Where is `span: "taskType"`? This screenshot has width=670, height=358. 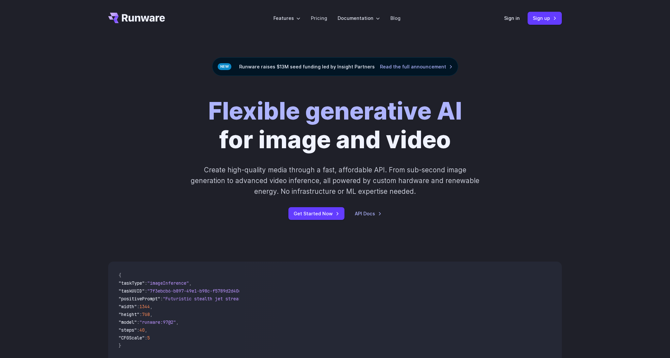 span: "taskType" is located at coordinates (132, 283).